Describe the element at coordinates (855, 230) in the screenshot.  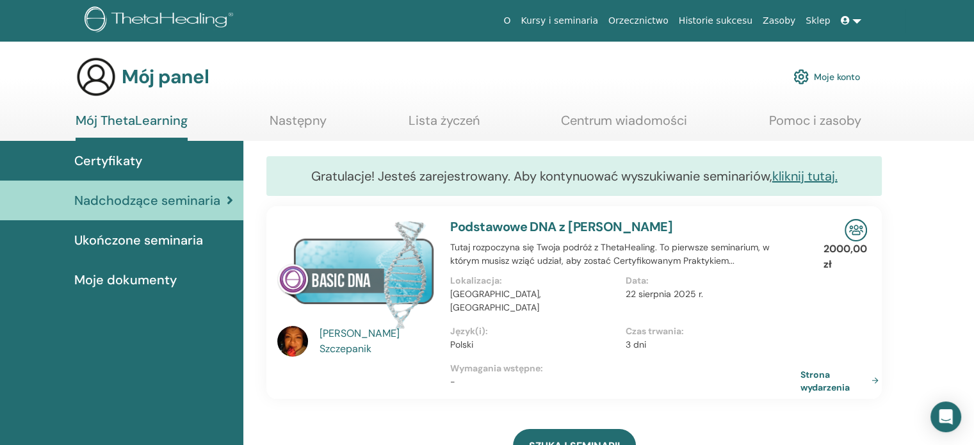
I see `img: Seminarium osobiste` at that location.